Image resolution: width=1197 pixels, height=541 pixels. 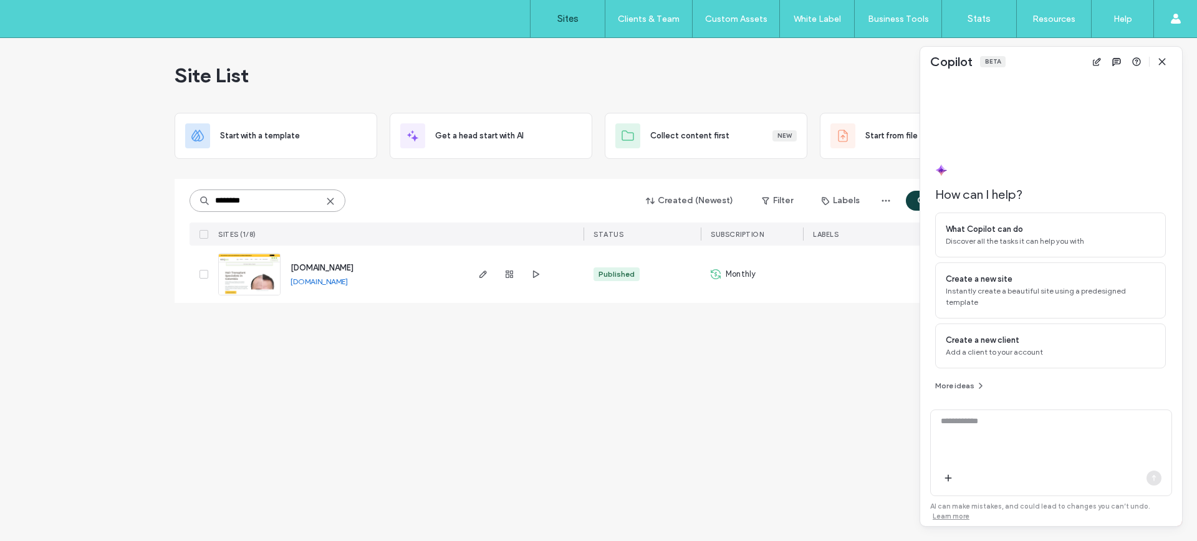 I want to click on span: Start with a template, so click(x=260, y=136).